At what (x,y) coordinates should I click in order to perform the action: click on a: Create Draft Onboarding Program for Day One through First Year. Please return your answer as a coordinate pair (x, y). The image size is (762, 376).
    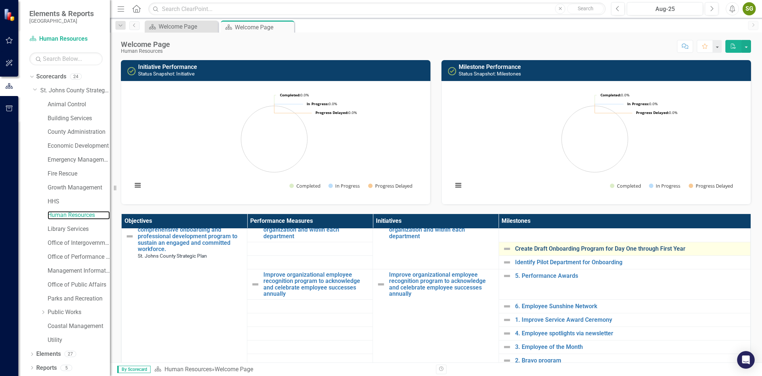
    Looking at the image, I should click on (631, 249).